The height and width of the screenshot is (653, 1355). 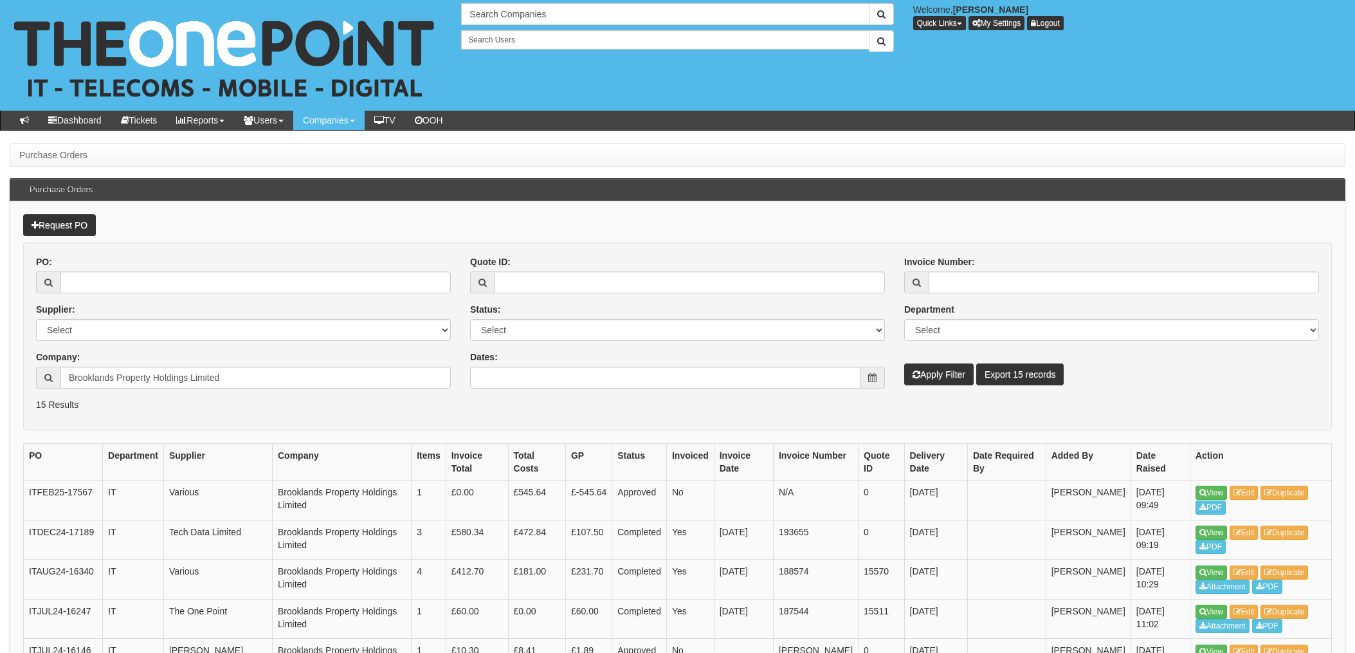 What do you see at coordinates (589, 462) in the screenshot?
I see `th: GP` at bounding box center [589, 462].